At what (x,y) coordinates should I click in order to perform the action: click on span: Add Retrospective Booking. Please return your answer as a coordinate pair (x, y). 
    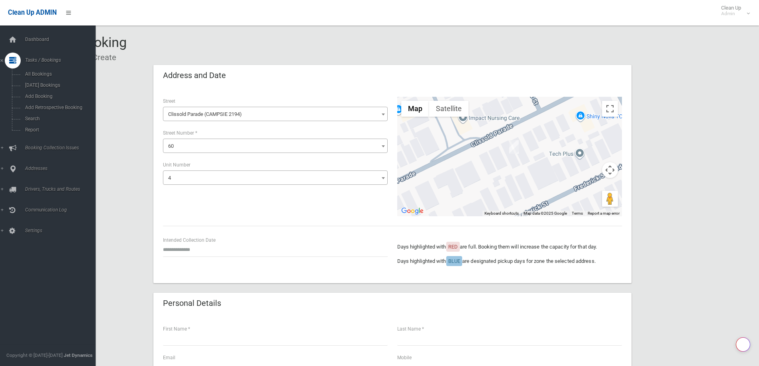
    Looking at the image, I should click on (59, 108).